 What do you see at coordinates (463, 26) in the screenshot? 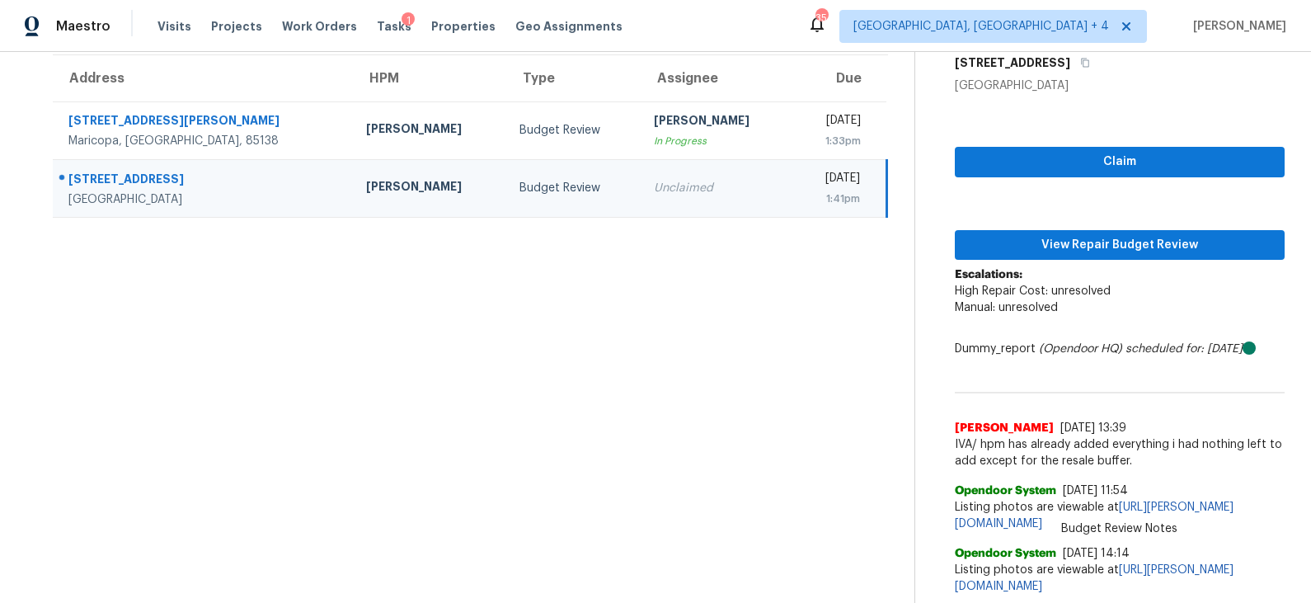
I see `span: Properties` at bounding box center [463, 26].